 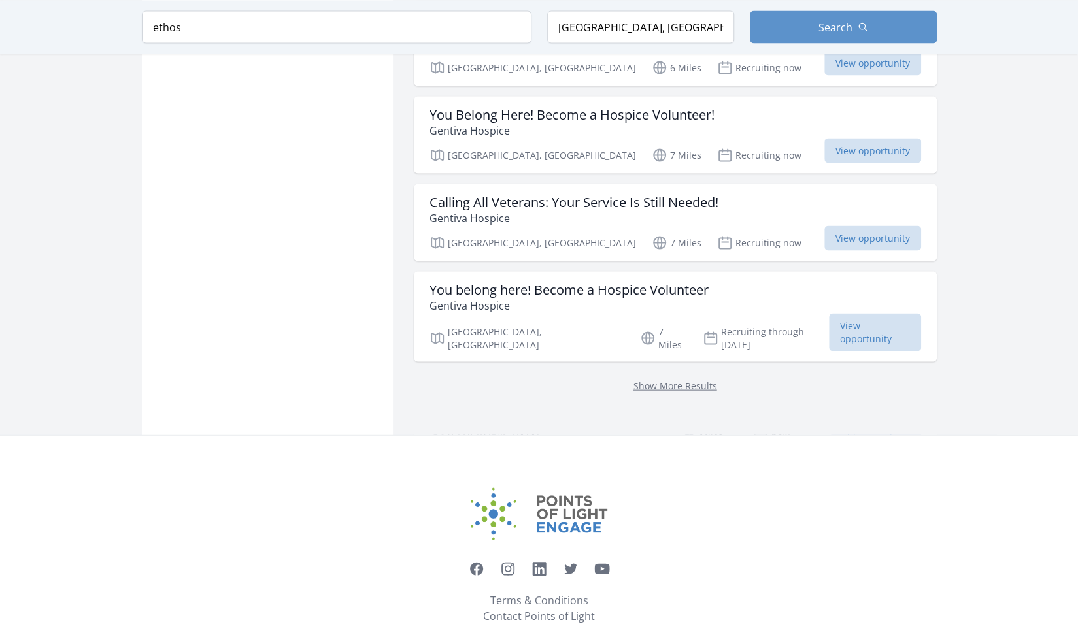 I want to click on p: 6 Miles, so click(x=676, y=67).